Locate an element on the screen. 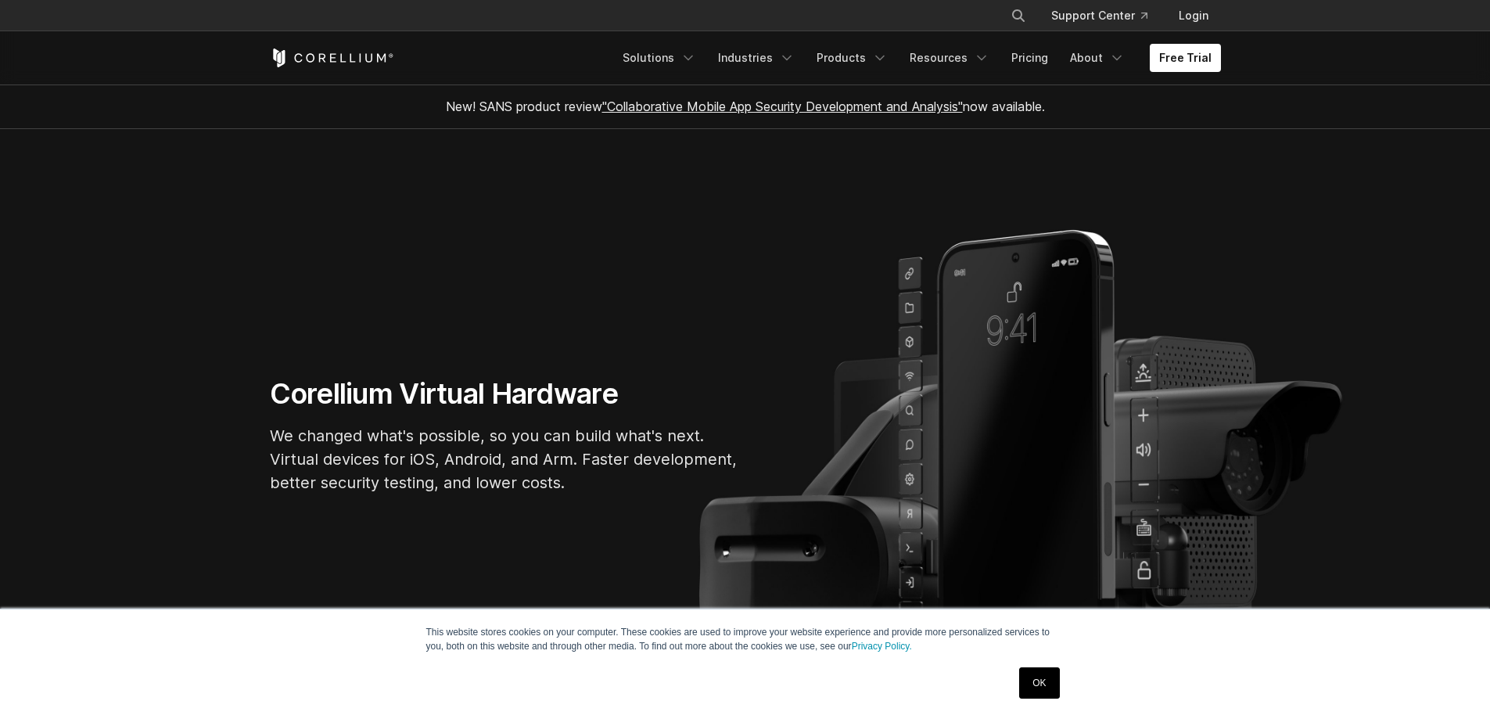 The width and height of the screenshot is (1490, 719). p: We changed what's possible, so you can build what's next. Virtual devices for iOS, Android, and A... is located at coordinates (504, 459).